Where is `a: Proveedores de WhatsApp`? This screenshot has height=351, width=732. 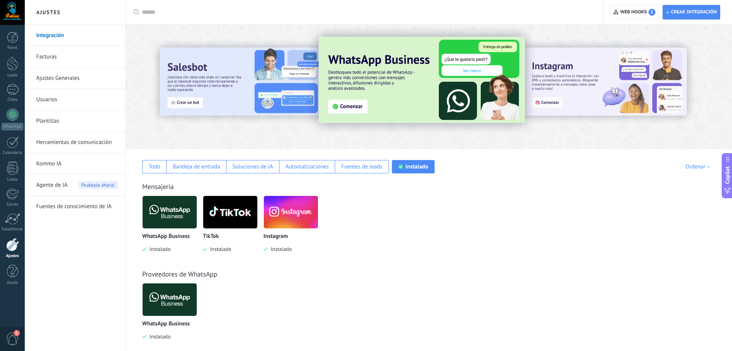
a: Proveedores de WhatsApp is located at coordinates (180, 273).